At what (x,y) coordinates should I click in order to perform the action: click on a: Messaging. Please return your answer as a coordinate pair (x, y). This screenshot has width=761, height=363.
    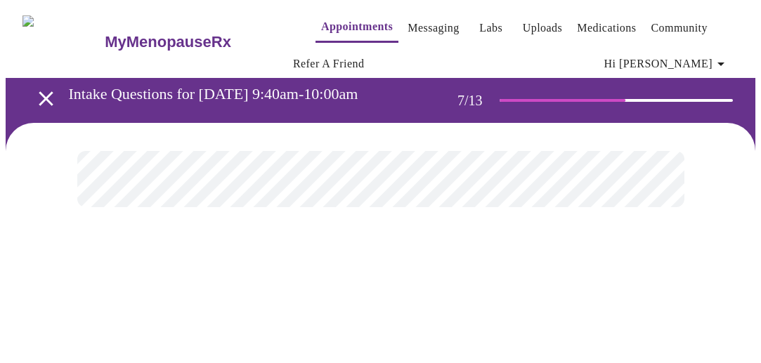
    Looking at the image, I should click on (433, 28).